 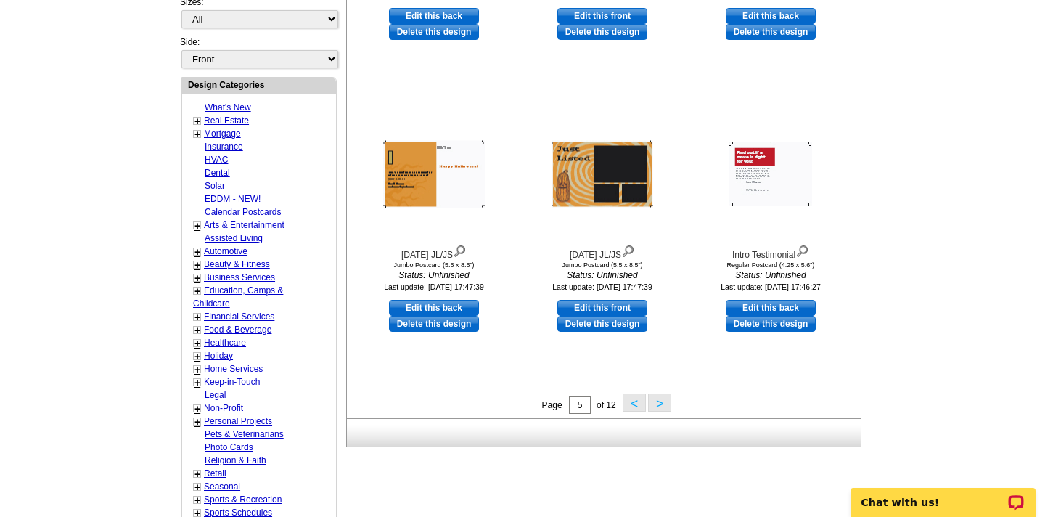 I want to click on a: Beauty & Fitness, so click(x=237, y=264).